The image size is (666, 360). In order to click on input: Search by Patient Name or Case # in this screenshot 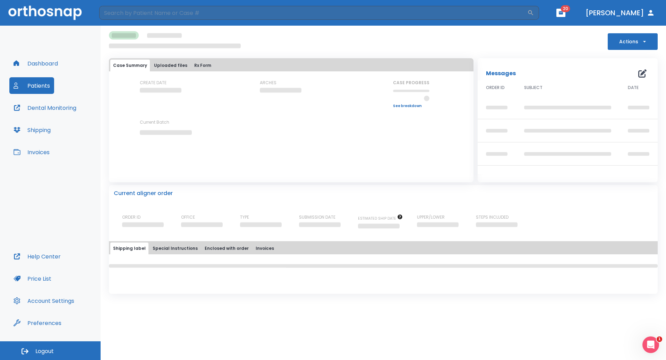, I will do `click(313, 13)`.